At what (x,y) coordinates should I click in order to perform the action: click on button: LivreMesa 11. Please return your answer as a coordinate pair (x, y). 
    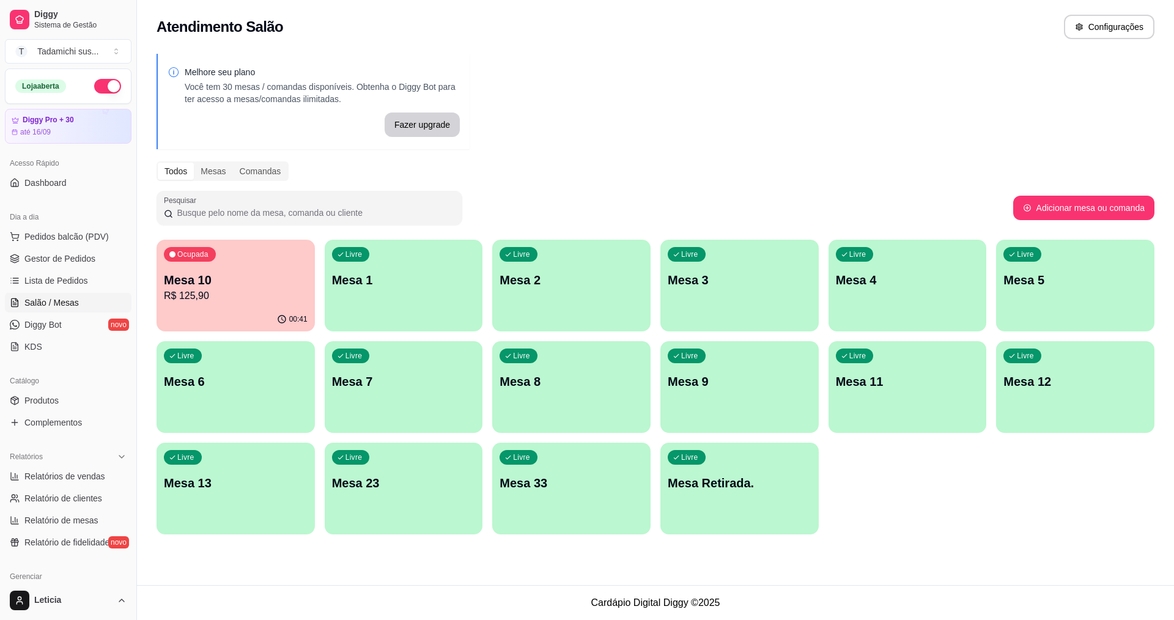
    Looking at the image, I should click on (908, 387).